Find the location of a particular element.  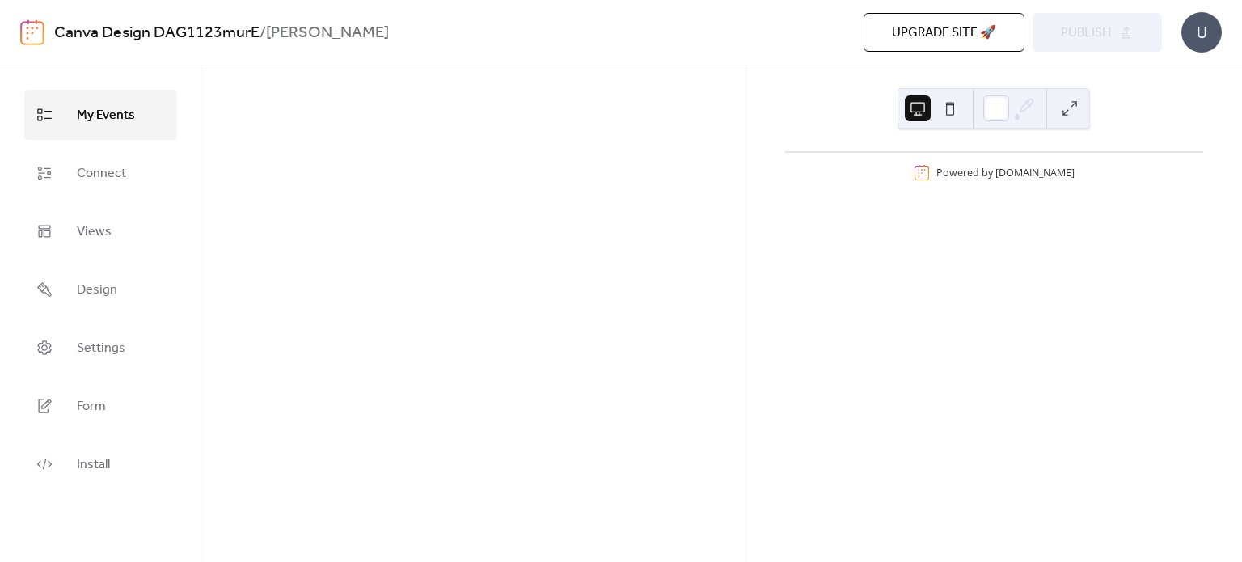

button: Upgrade site 🚀 is located at coordinates (944, 32).